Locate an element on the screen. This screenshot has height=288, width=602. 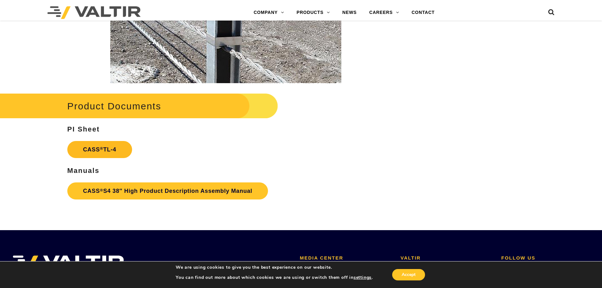
button: settings is located at coordinates (362, 277).